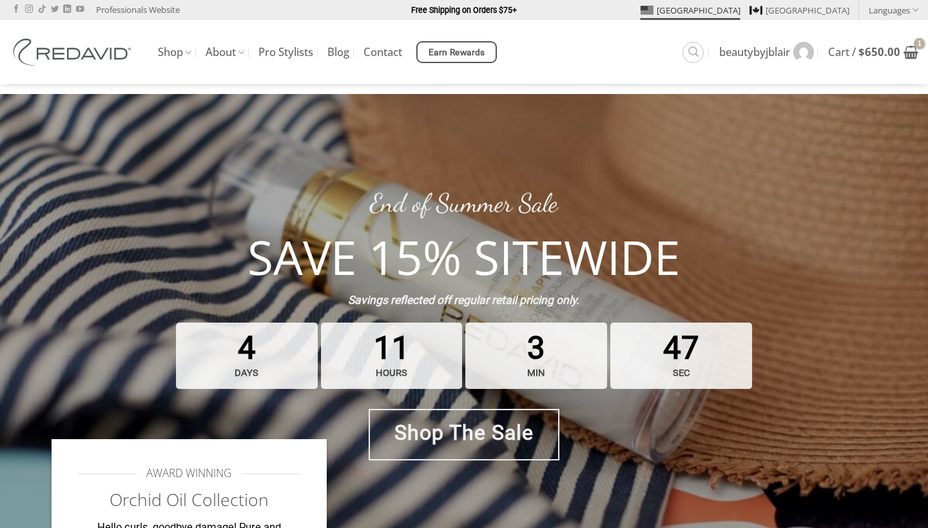  I want to click on strong: Savings reflected off regular retail pricing only., so click(463, 300).